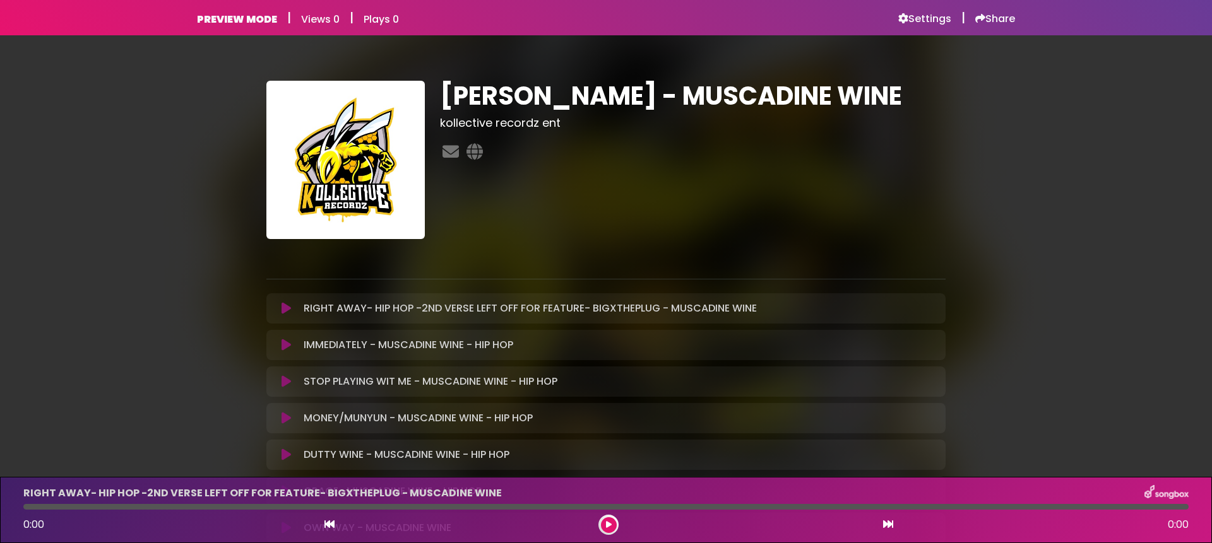  Describe the element at coordinates (995, 19) in the screenshot. I see `h6: Share` at that location.